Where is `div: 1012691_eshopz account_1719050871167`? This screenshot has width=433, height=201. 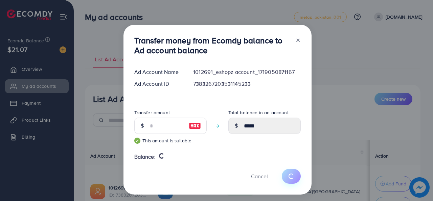 div: 1012691_eshopz account_1719050871167 is located at coordinates (246, 72).